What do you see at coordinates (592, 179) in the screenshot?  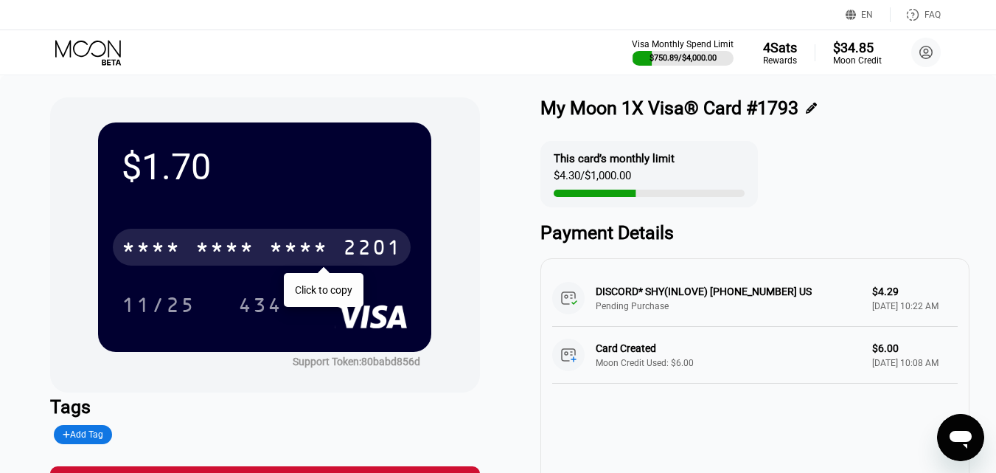 I see `div: $4.30 / $1,000.00` at bounding box center [592, 179].